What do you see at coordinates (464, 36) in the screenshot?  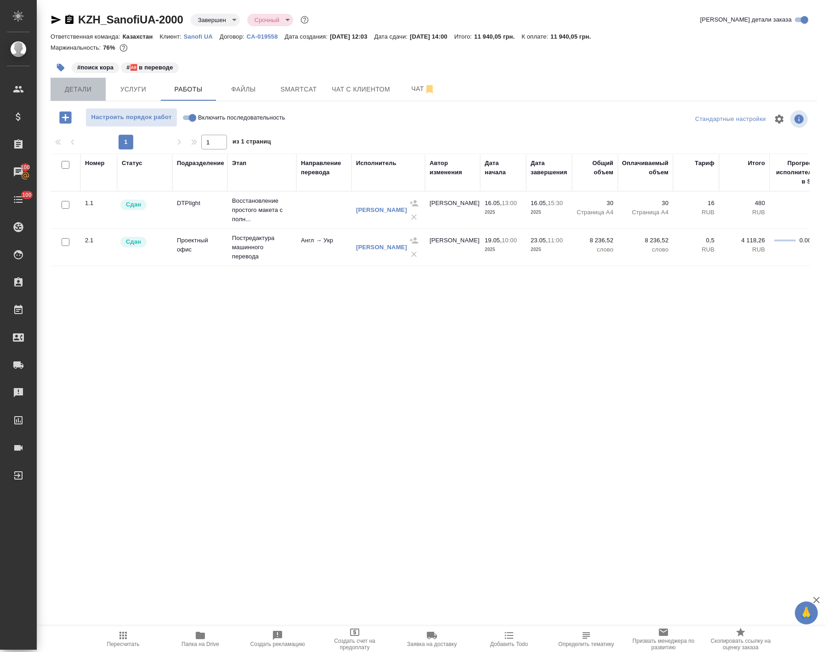 I see `p: Итого:` at bounding box center [464, 36].